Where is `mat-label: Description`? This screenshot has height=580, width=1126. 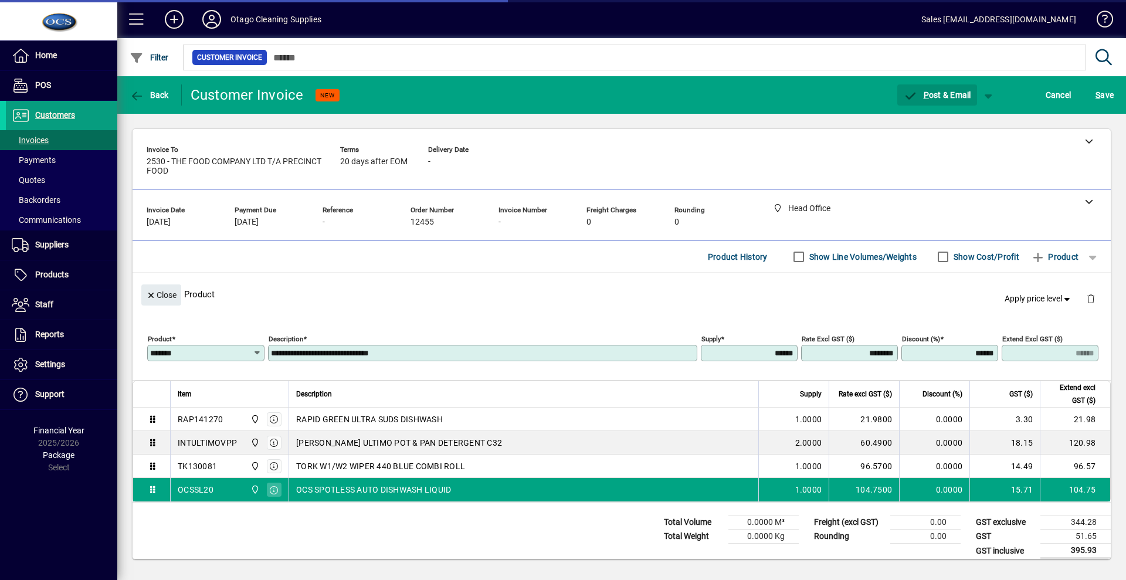
mat-label: Description is located at coordinates (286, 339).